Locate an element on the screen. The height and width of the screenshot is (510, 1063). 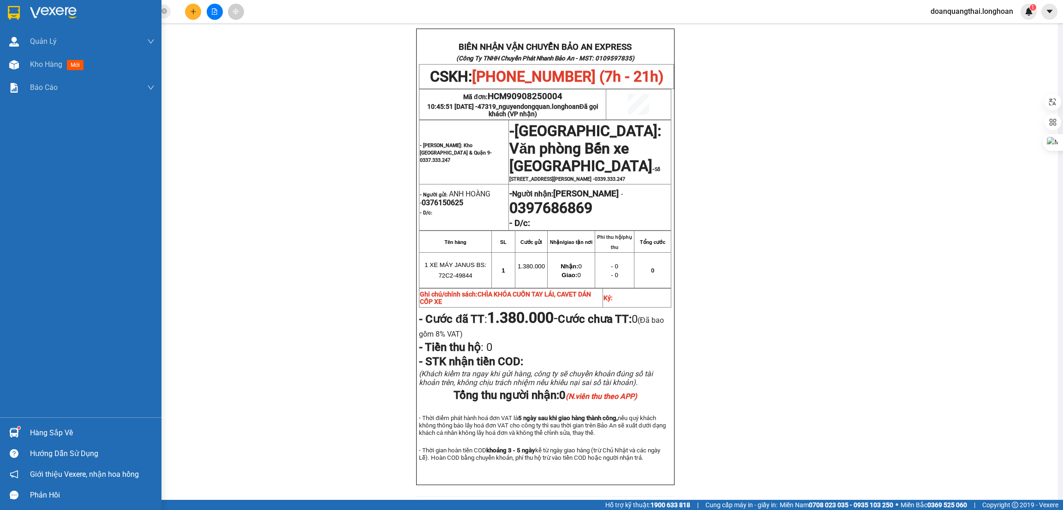
strong: 0369 525 060 is located at coordinates (948, 505).